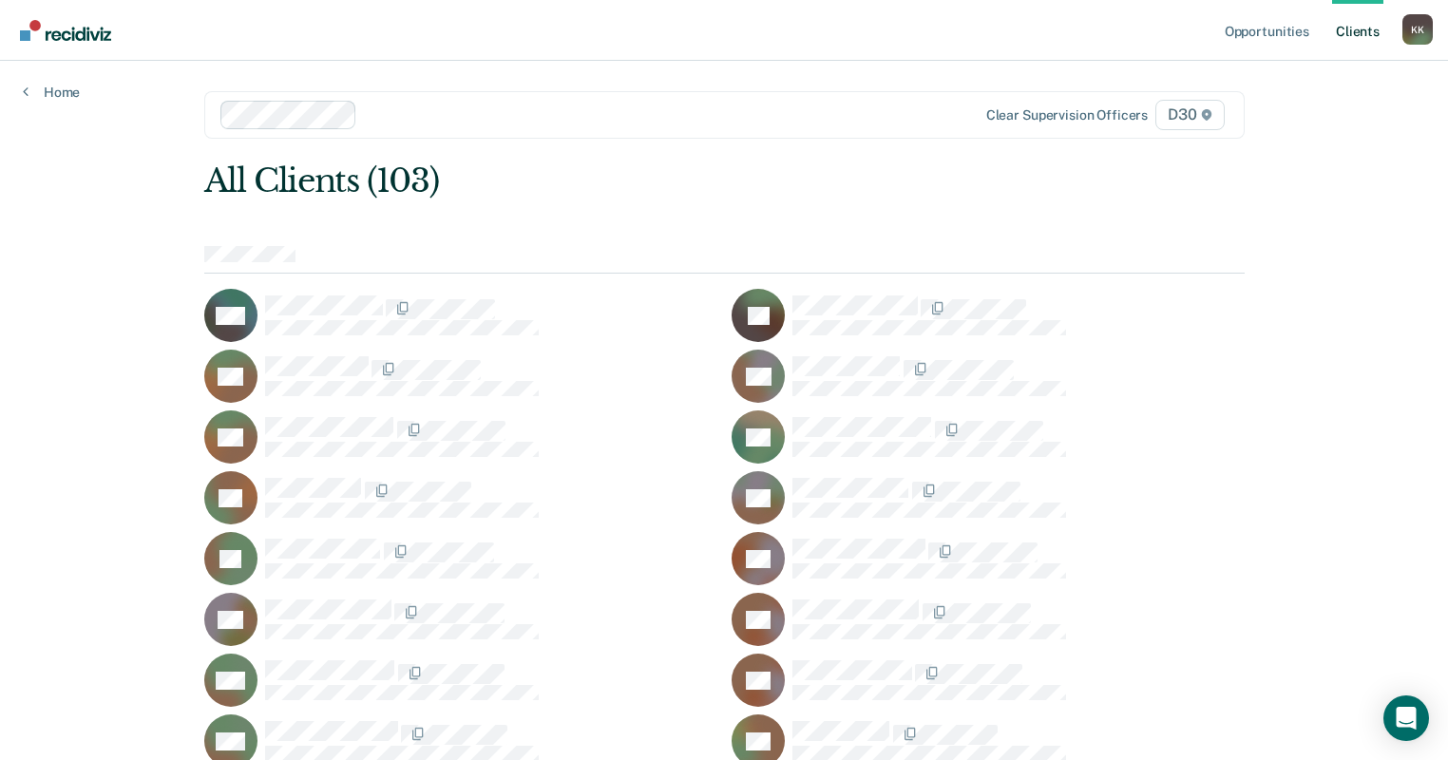  What do you see at coordinates (1417, 29) in the screenshot?
I see `button: Profile dropdown button` at bounding box center [1417, 29].